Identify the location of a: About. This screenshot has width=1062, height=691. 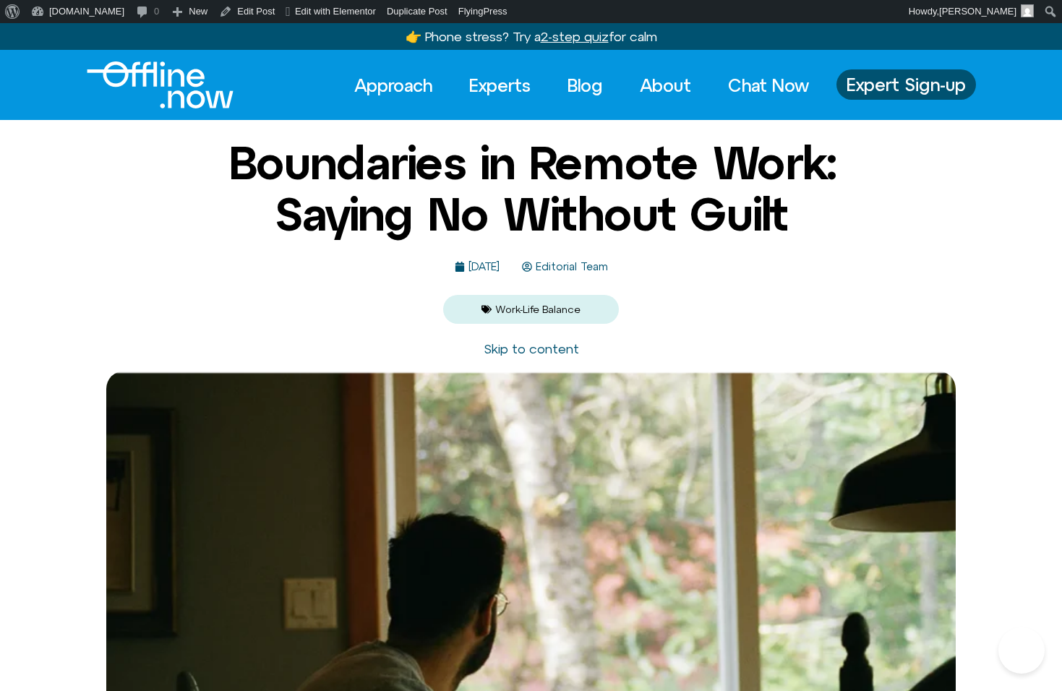
(665, 85).